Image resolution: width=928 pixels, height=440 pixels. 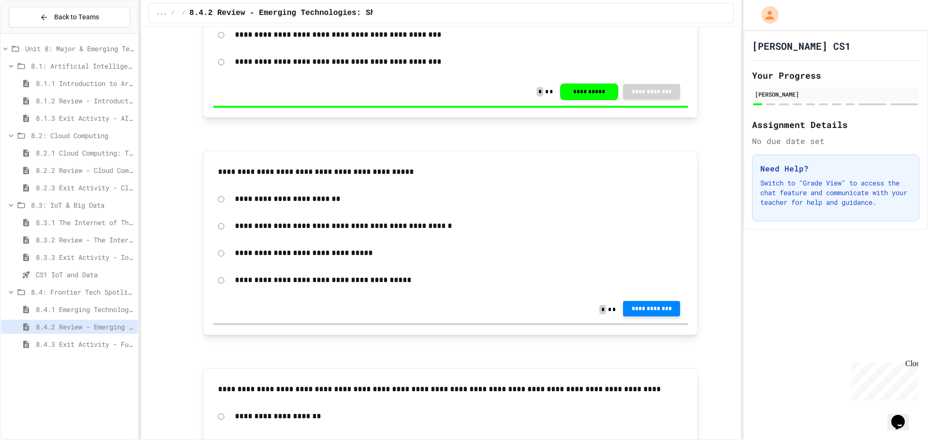 What do you see at coordinates (69, 17) in the screenshot?
I see `button: Back to Teams` at bounding box center [69, 17].